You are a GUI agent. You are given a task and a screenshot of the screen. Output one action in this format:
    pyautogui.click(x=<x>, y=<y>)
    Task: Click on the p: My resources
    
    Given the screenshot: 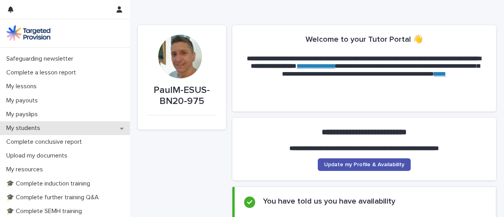 What is the action you would take?
    pyautogui.click(x=26, y=169)
    